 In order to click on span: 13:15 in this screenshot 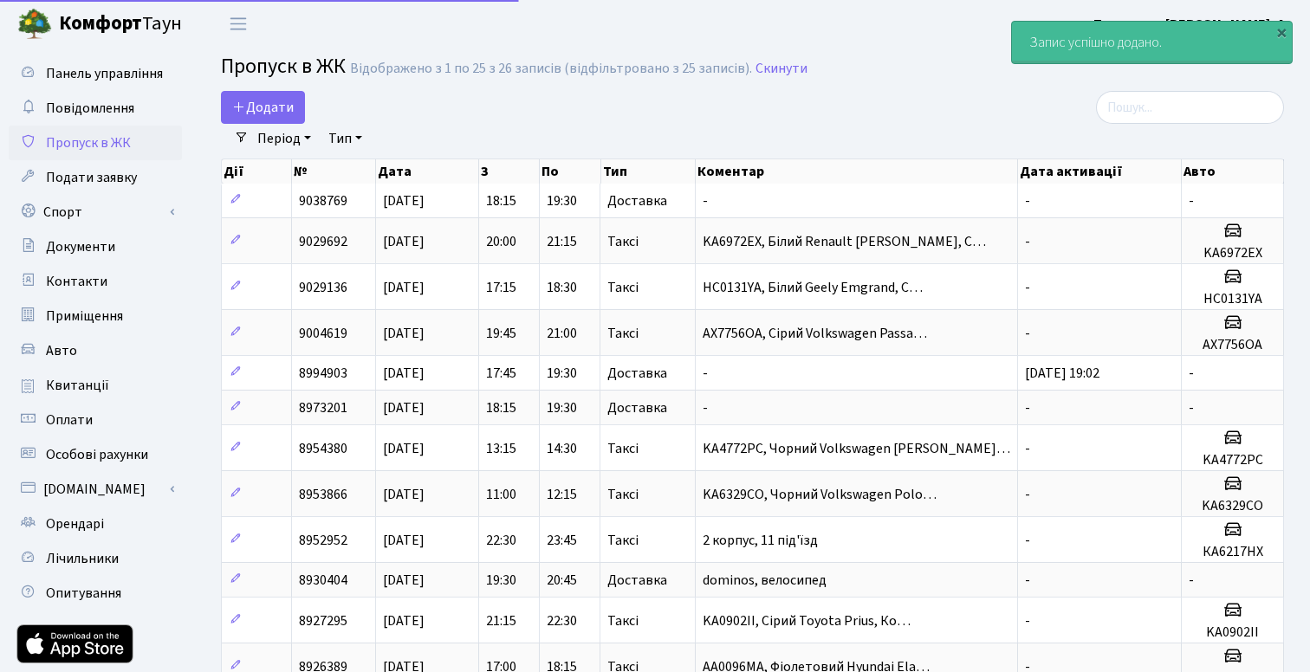, I will do `click(501, 449)`.